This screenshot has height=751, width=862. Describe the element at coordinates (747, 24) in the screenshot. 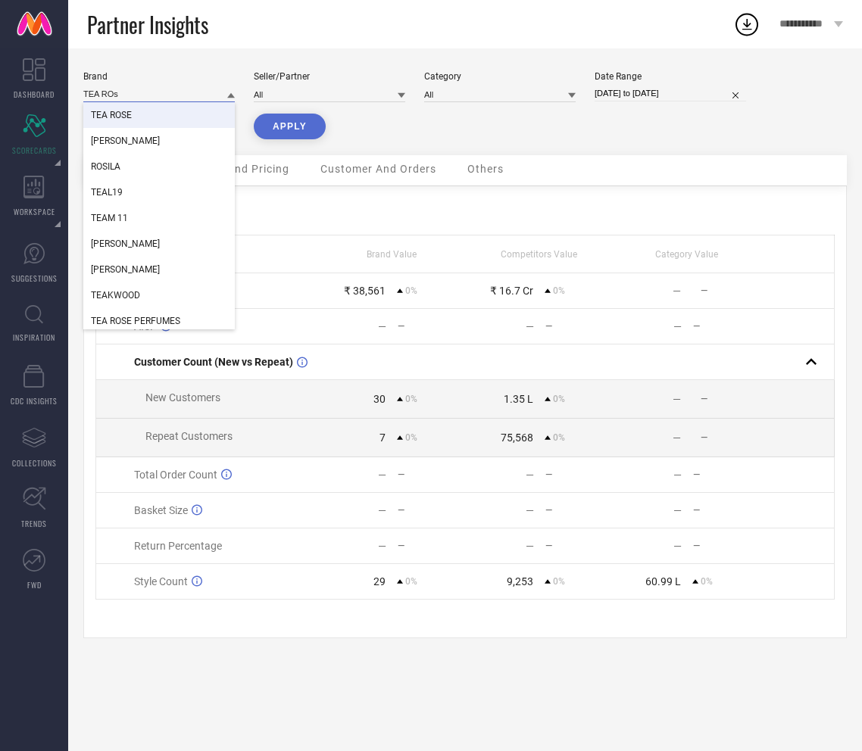

I see `div: Open download list` at that location.